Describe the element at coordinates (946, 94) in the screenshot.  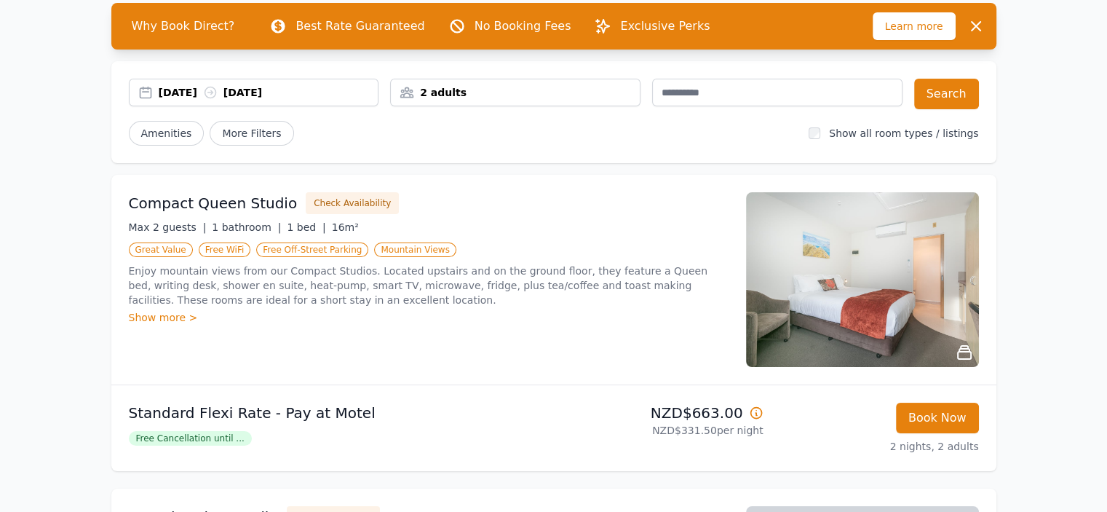
I see `button: Search` at that location.